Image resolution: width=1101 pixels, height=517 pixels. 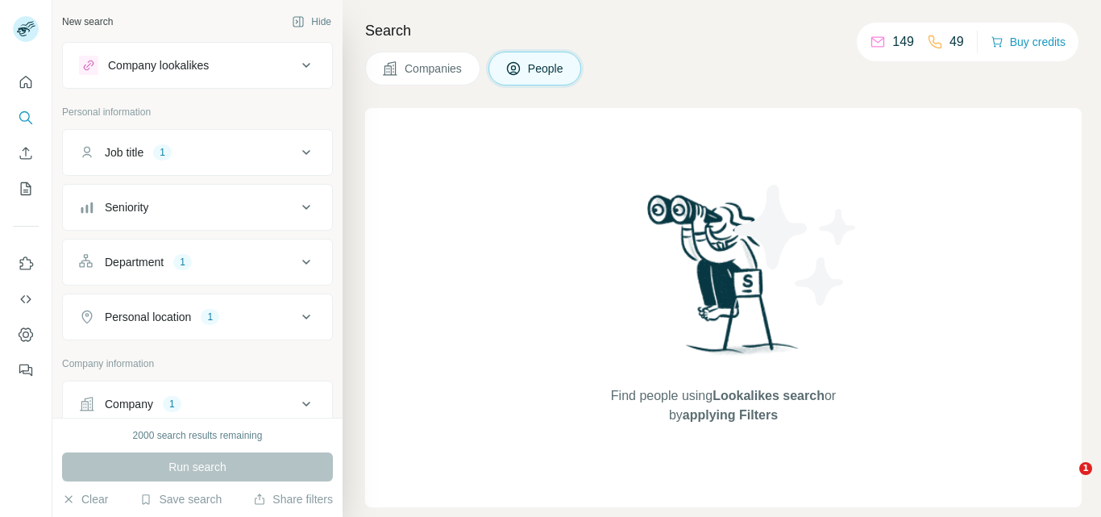 What do you see at coordinates (198, 112) in the screenshot?
I see `p: Personal information` at bounding box center [198, 112].